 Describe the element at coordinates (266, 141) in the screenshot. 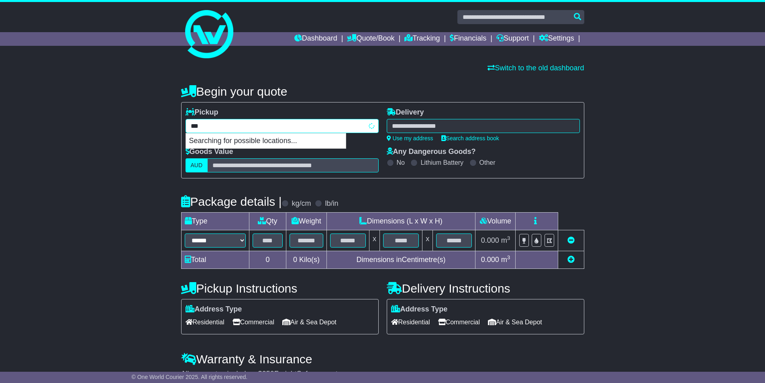

I see `p: Searching for possible locations...` at that location.